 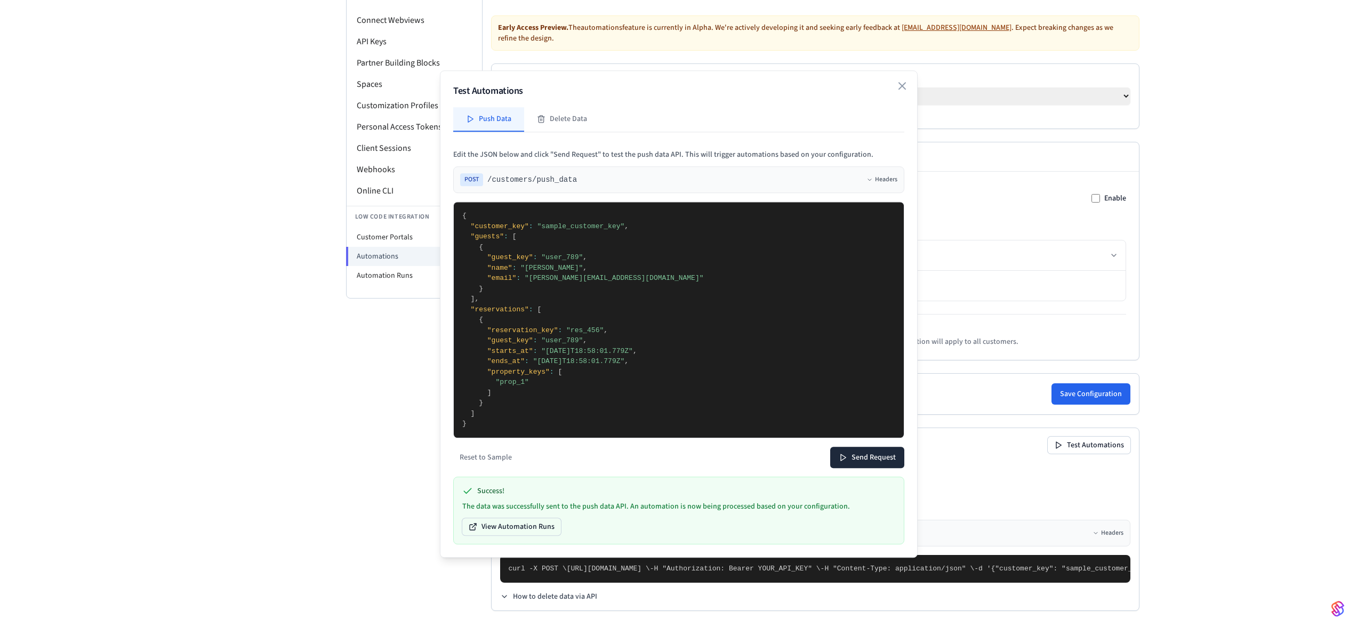 What do you see at coordinates (414, 148) in the screenshot?
I see `li: Client Sessions` at bounding box center [414, 148].